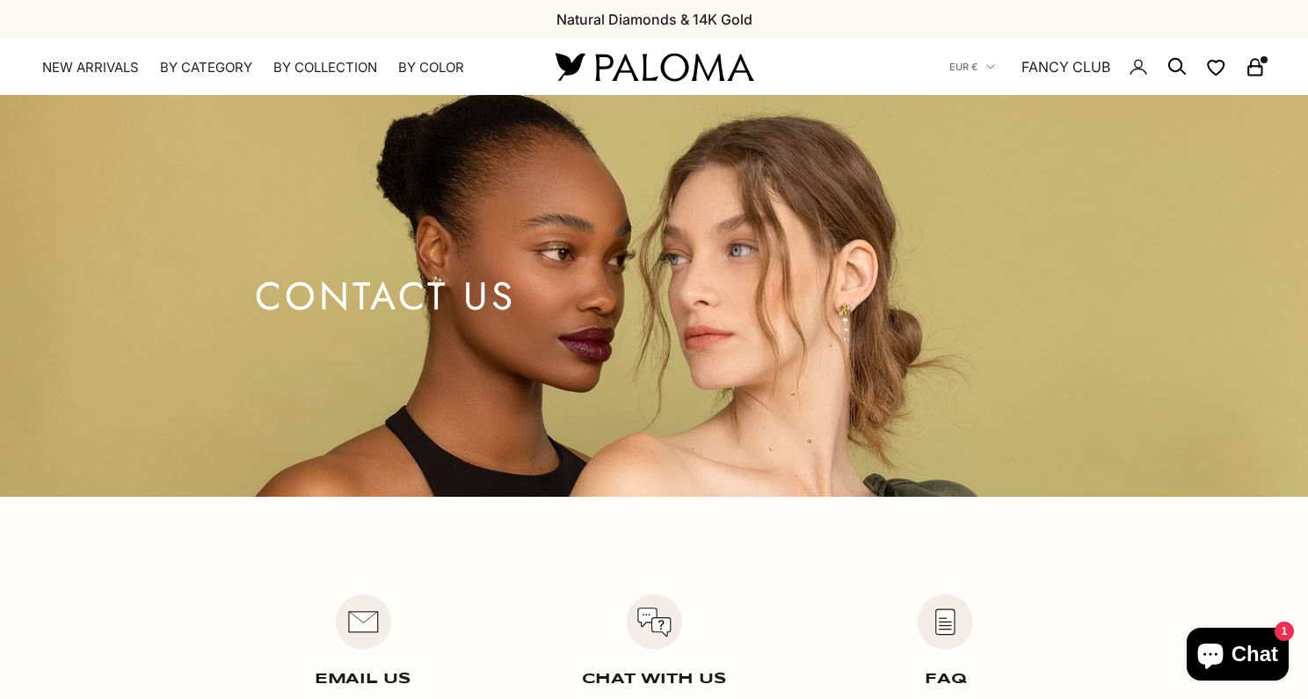 Image resolution: width=1308 pixels, height=699 pixels. What do you see at coordinates (91, 68) in the screenshot?
I see `a: NEW ARRIVALS` at bounding box center [91, 68].